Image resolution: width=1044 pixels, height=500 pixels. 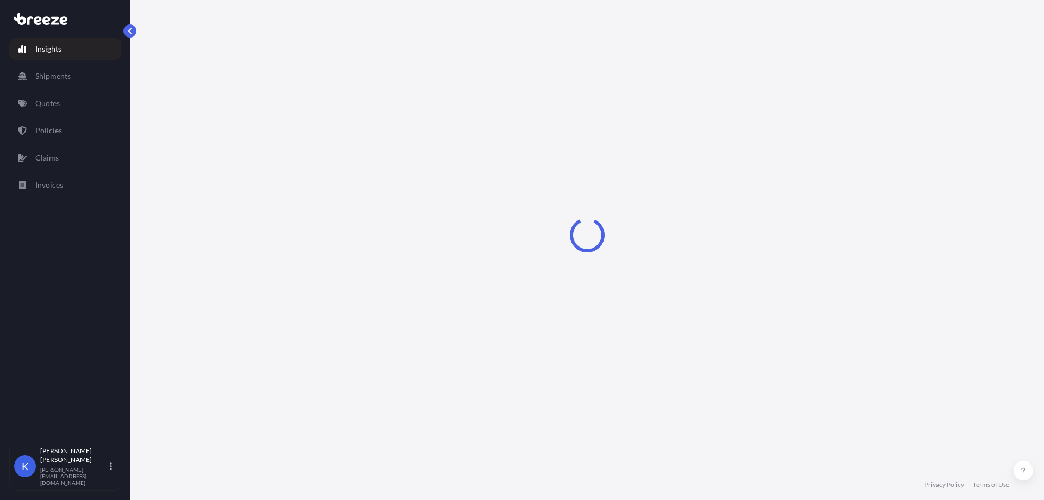 What do you see at coordinates (65, 103) in the screenshot?
I see `a: Quotes` at bounding box center [65, 103].